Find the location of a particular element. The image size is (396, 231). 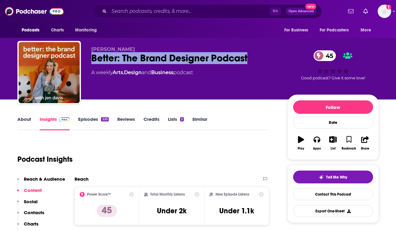

div: List is located at coordinates (333, 149).